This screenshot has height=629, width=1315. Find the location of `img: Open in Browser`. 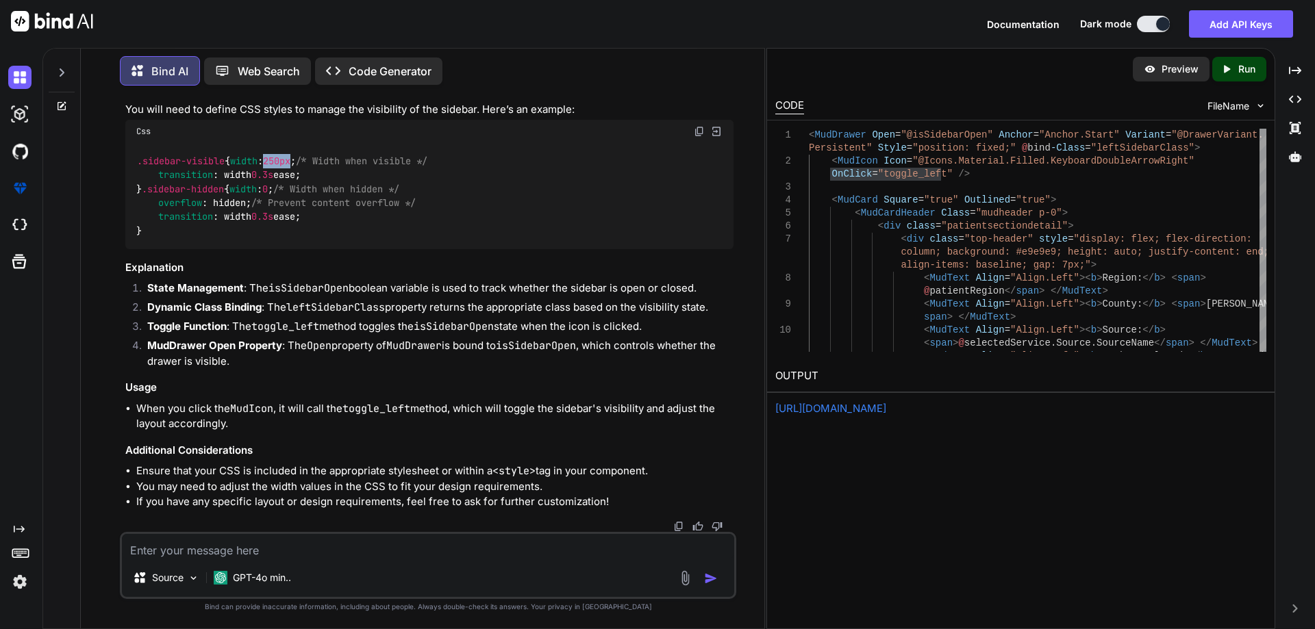

img: Open in Browser is located at coordinates (716, 131).